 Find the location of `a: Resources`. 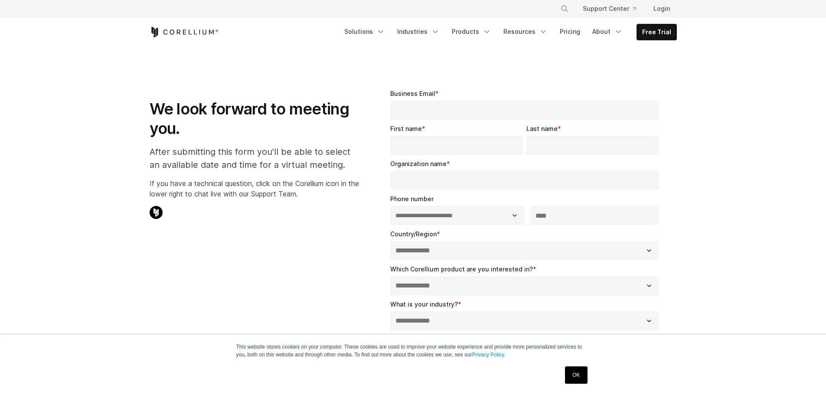

a: Resources is located at coordinates (526, 32).